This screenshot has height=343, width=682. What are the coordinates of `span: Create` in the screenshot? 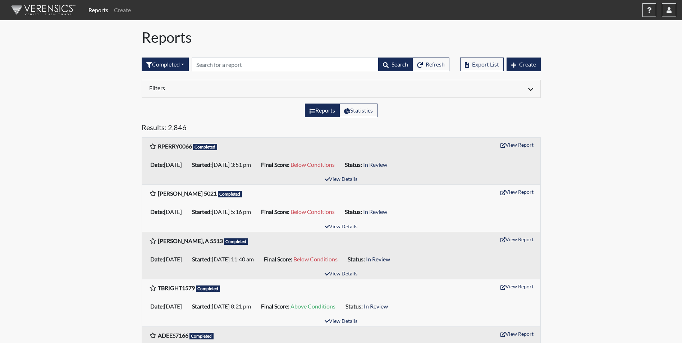 It's located at (528, 64).